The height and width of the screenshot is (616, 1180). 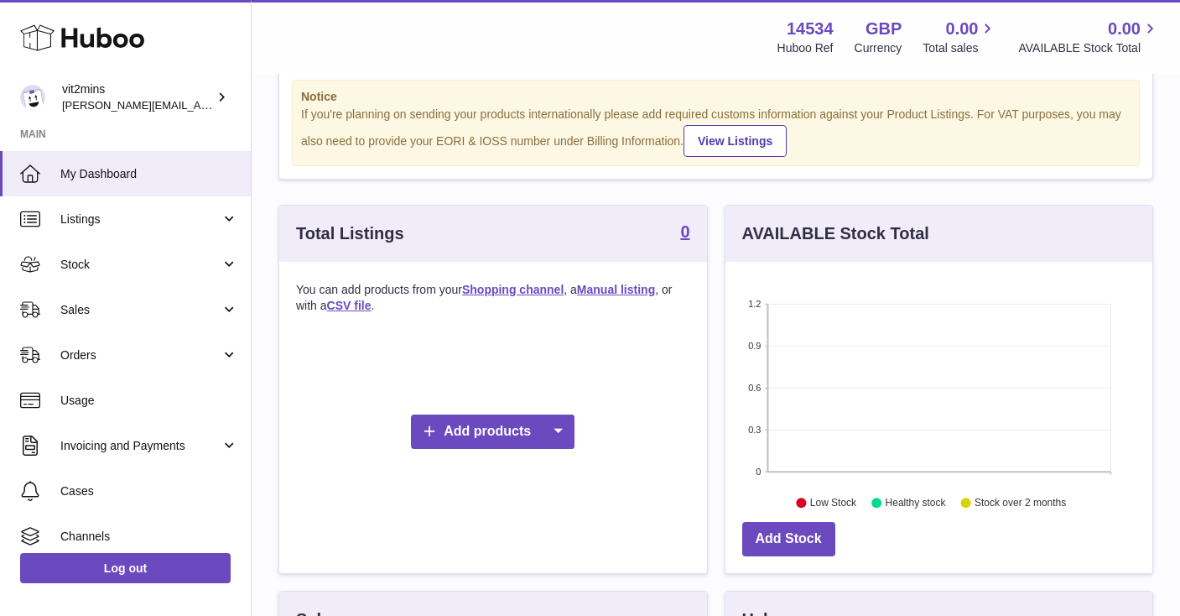 I want to click on span: Channels, so click(x=149, y=536).